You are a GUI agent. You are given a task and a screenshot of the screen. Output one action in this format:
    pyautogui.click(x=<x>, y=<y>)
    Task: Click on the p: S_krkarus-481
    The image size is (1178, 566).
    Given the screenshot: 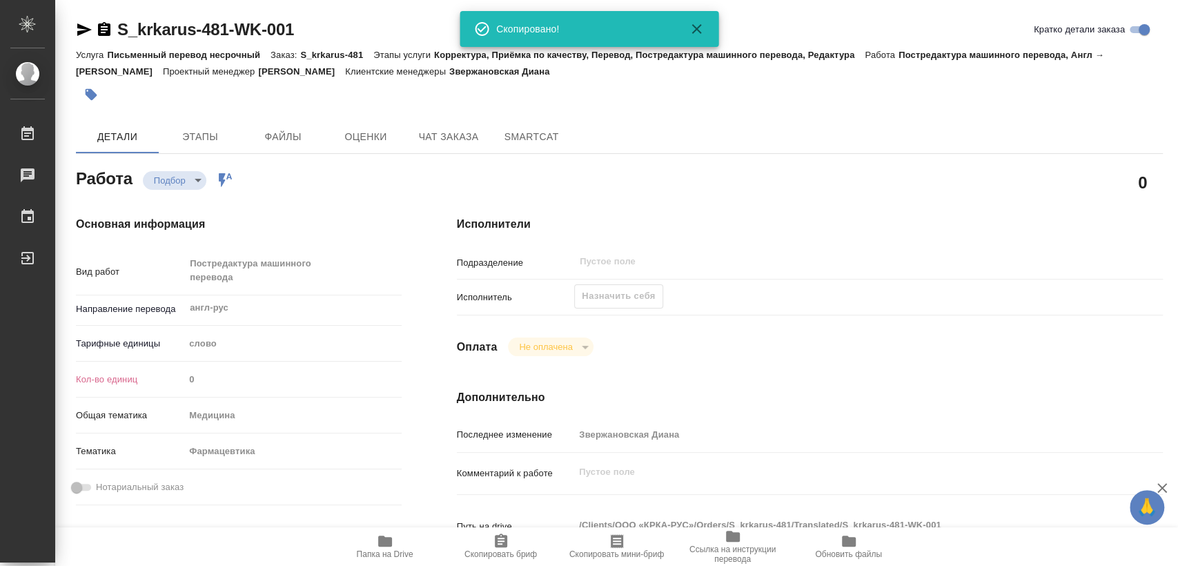 What is the action you would take?
    pyautogui.click(x=337, y=55)
    